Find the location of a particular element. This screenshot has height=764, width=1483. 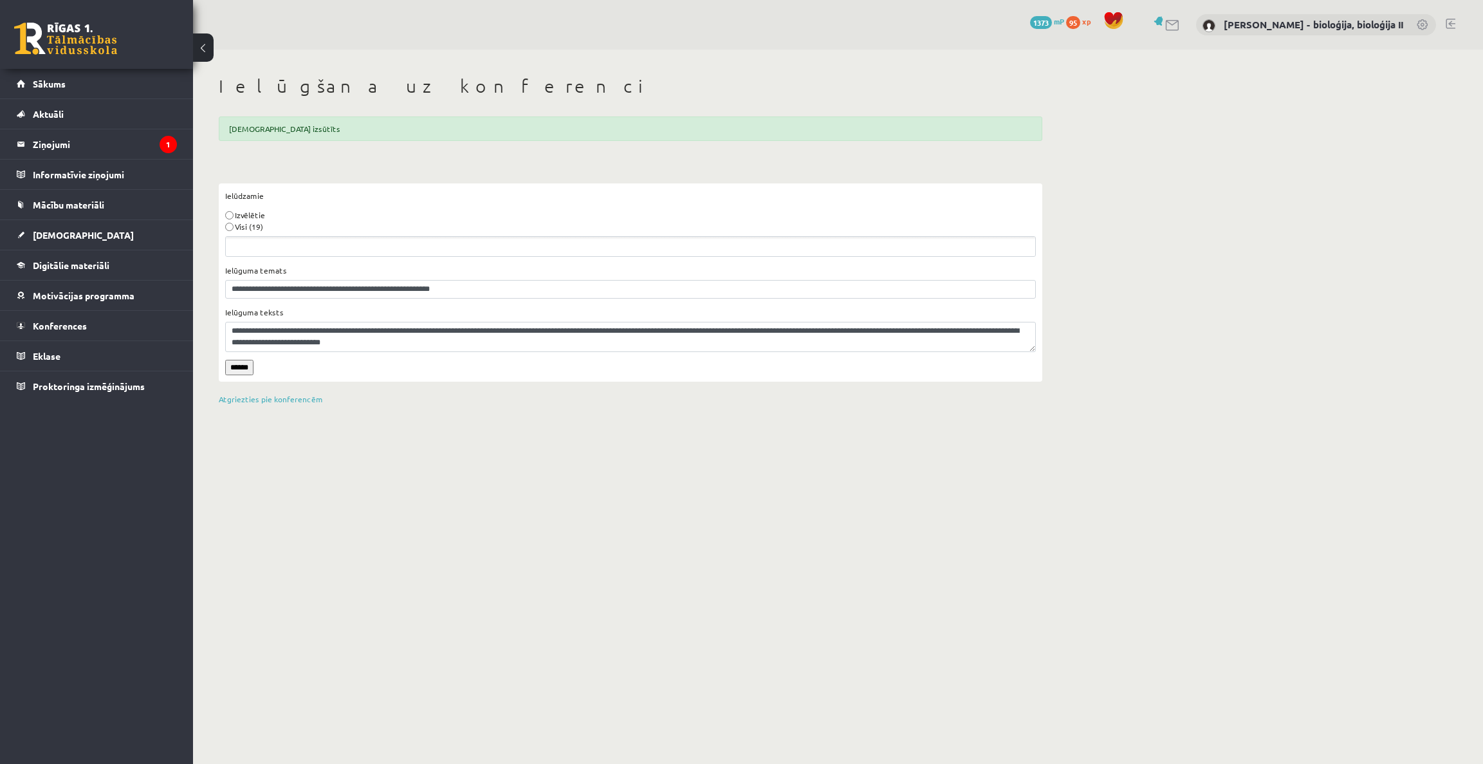

a: Atgriezties pie konferencēm is located at coordinates (271, 399).